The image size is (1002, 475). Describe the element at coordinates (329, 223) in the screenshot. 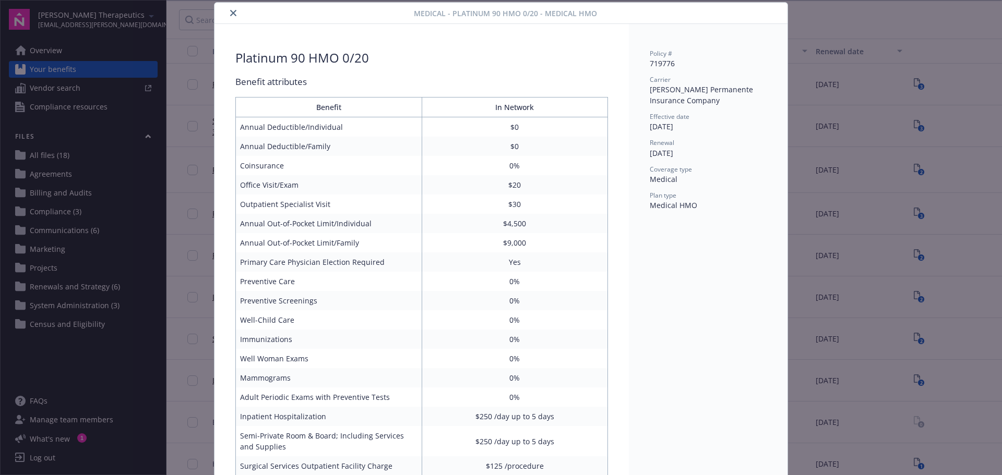

I see `td: Annual Out-of-Pocket Limit/Individual` at that location.